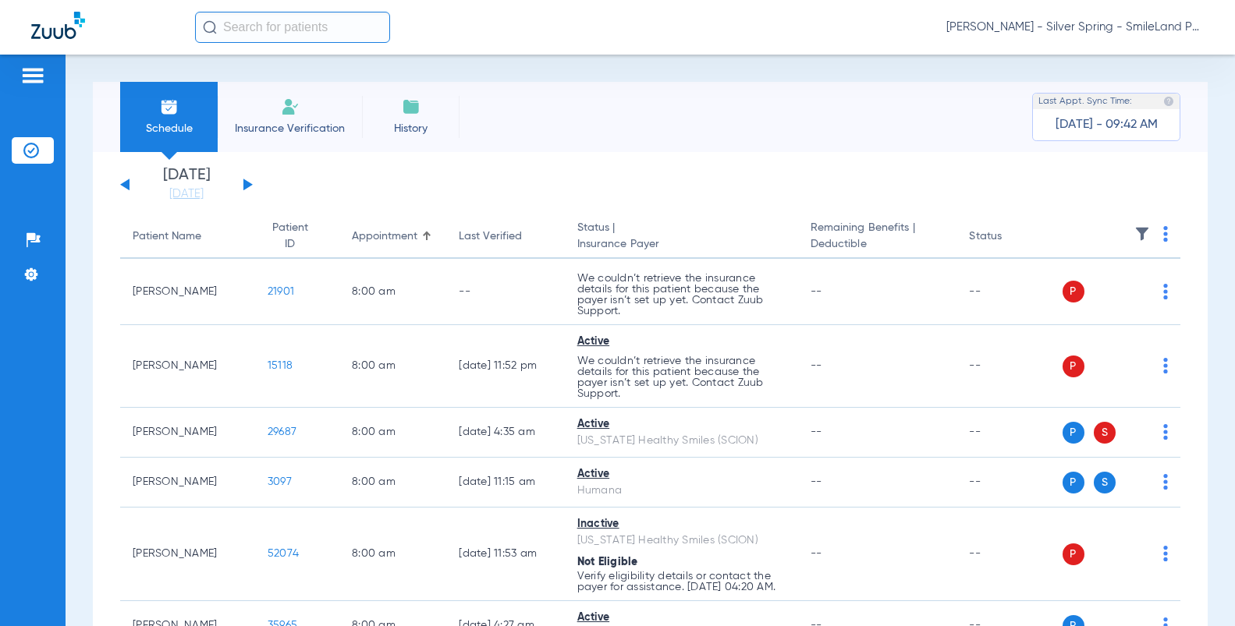  What do you see at coordinates (681, 524) in the screenshot?
I see `div: Inactive` at bounding box center [681, 524].